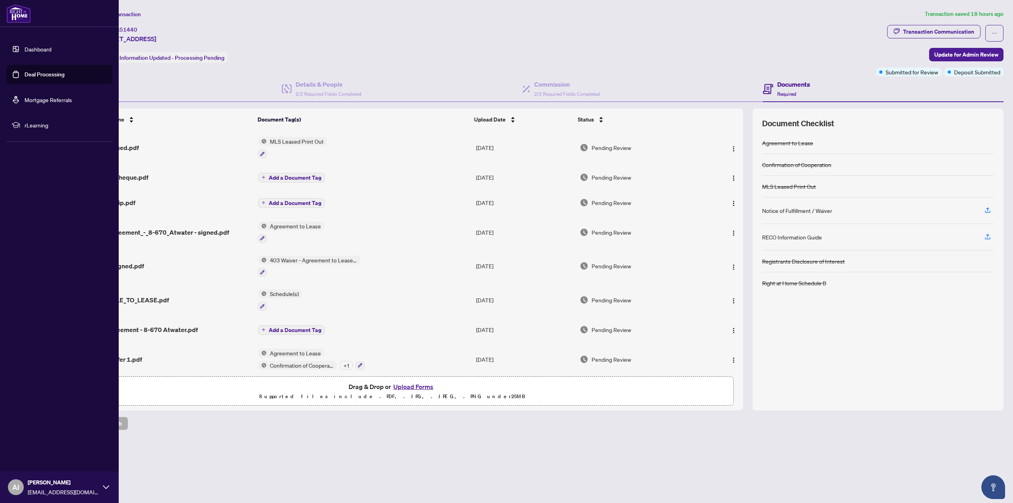 This screenshot has height=503, width=1013. I want to click on span: rLearning, so click(66, 125).